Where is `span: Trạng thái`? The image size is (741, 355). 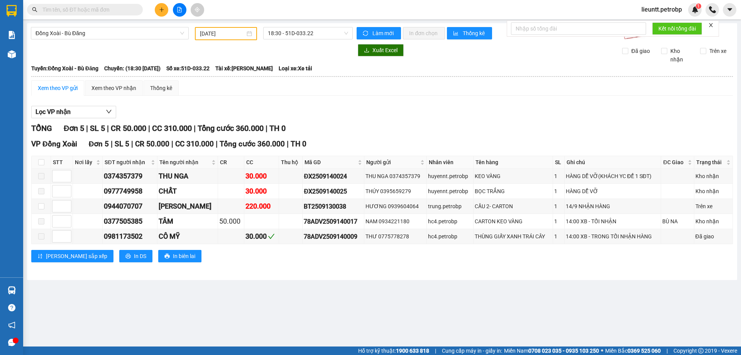 span: Trạng thái is located at coordinates (711, 162).